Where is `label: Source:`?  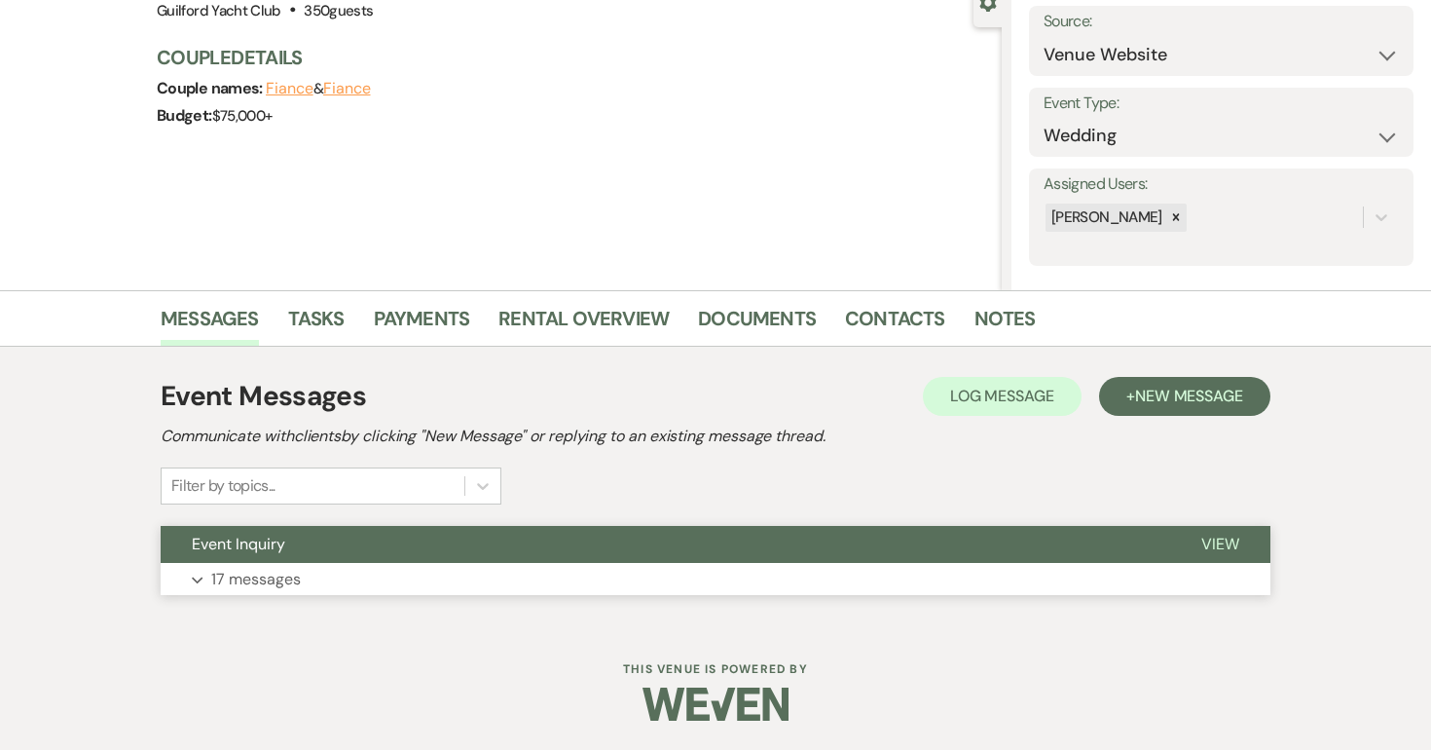
label: Source: is located at coordinates (1221, 21).